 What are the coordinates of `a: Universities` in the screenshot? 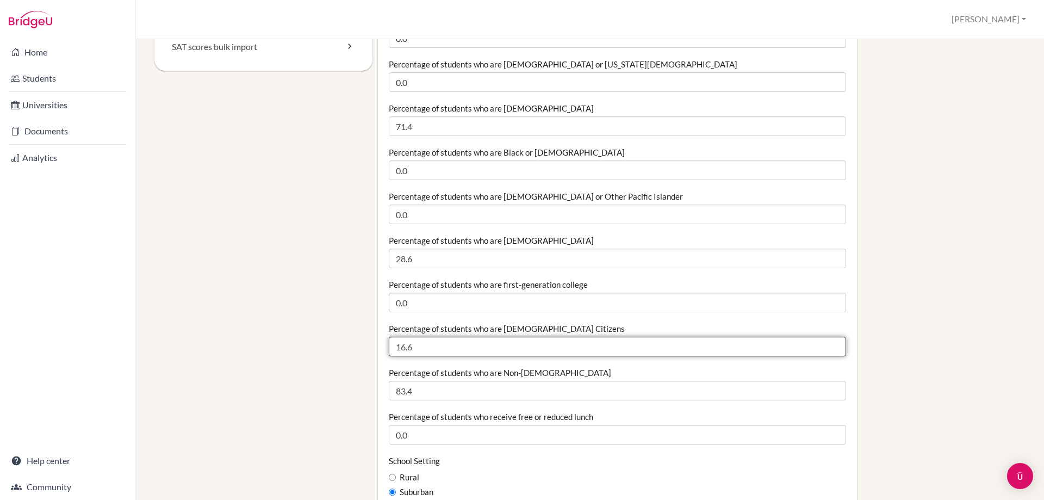 It's located at (67, 105).